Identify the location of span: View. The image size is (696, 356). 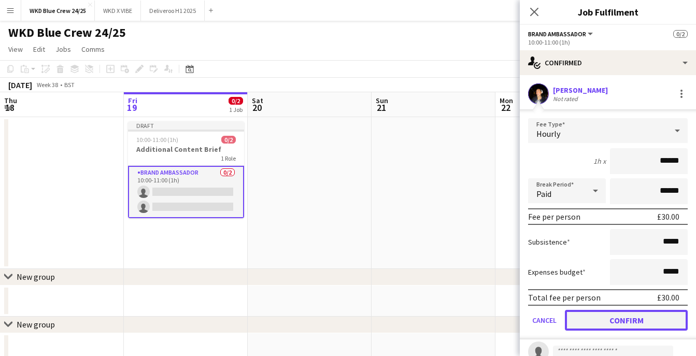
(16, 49).